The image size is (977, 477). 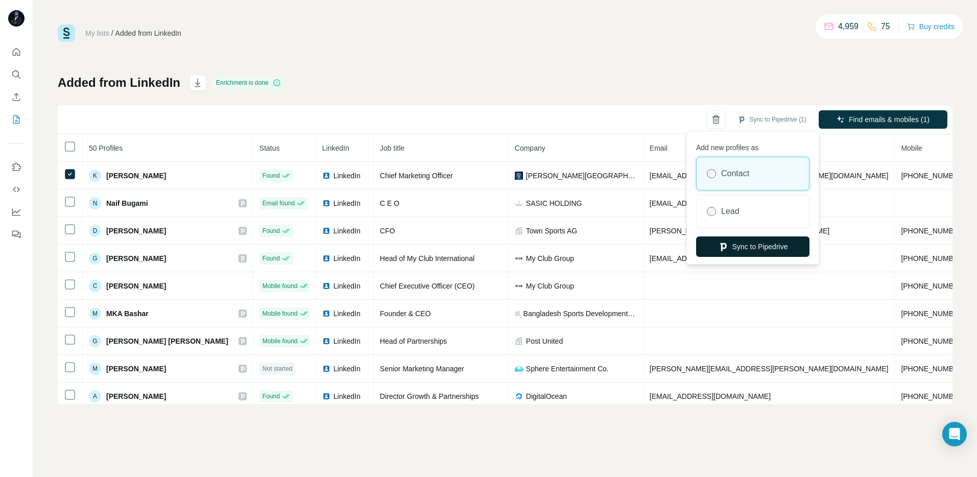 What do you see at coordinates (416, 176) in the screenshot?
I see `span: Chief Marketing Officer` at bounding box center [416, 176].